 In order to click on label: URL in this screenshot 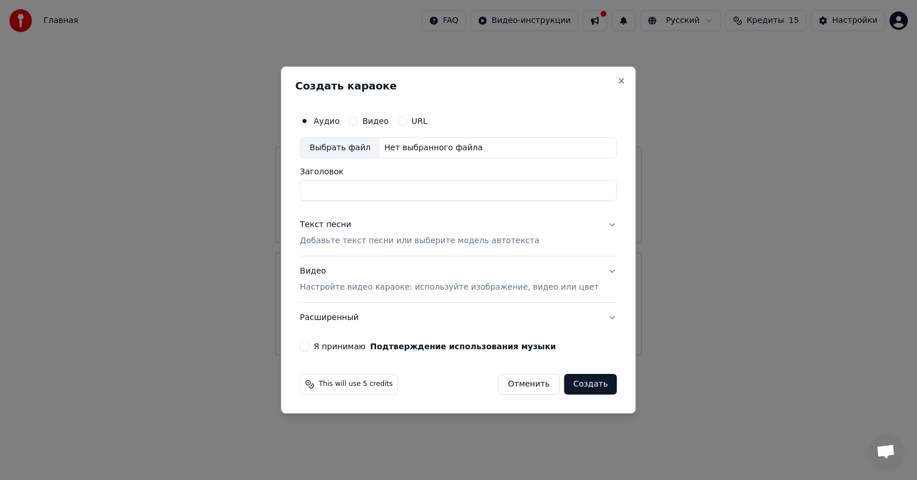, I will do `click(419, 121)`.